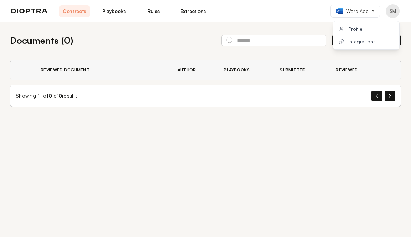  What do you see at coordinates (60, 96) in the screenshot?
I see `span: 0` at bounding box center [60, 96].